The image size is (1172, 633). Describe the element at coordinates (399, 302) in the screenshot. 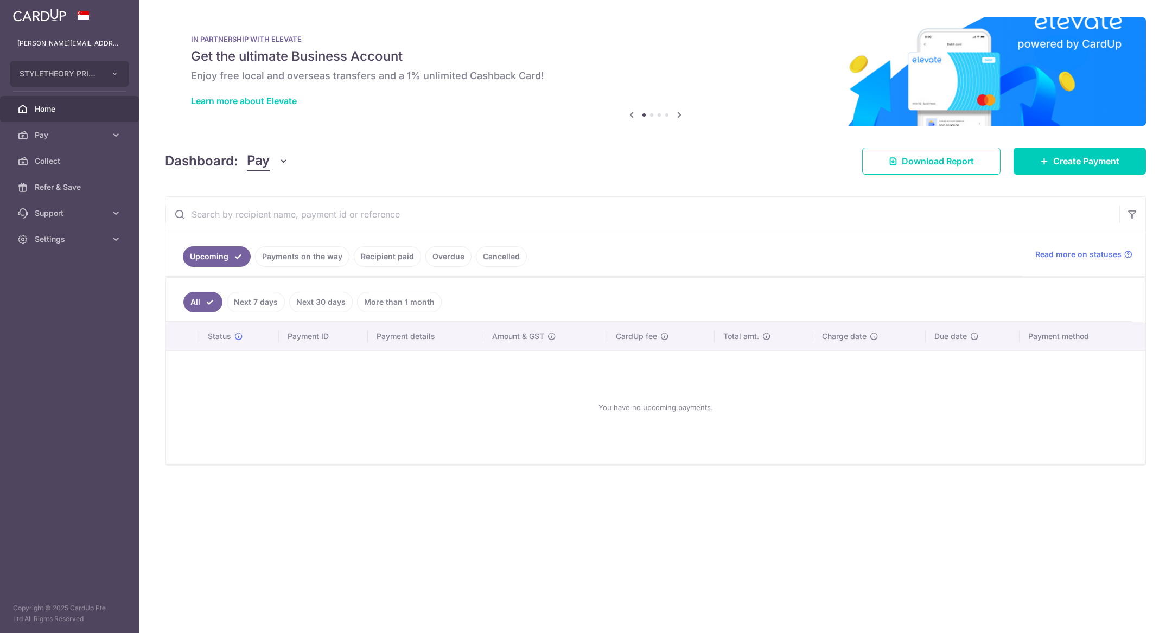

I see `a: More than 1 month` at that location.